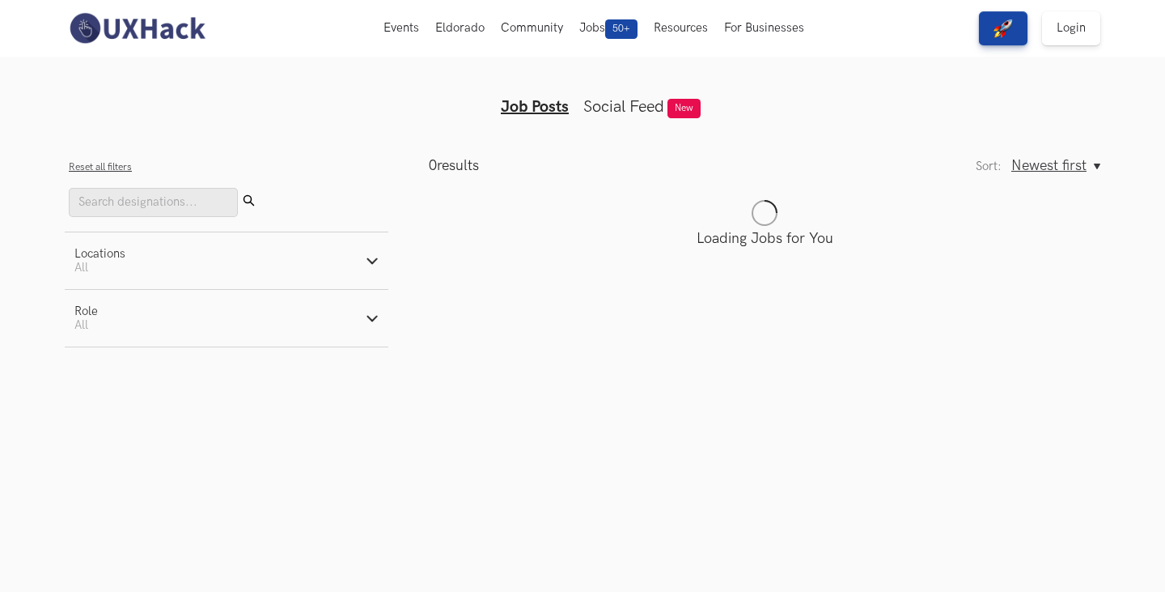 This screenshot has height=592, width=1165. What do you see at coordinates (100, 167) in the screenshot?
I see `button: Reset all filters` at bounding box center [100, 167].